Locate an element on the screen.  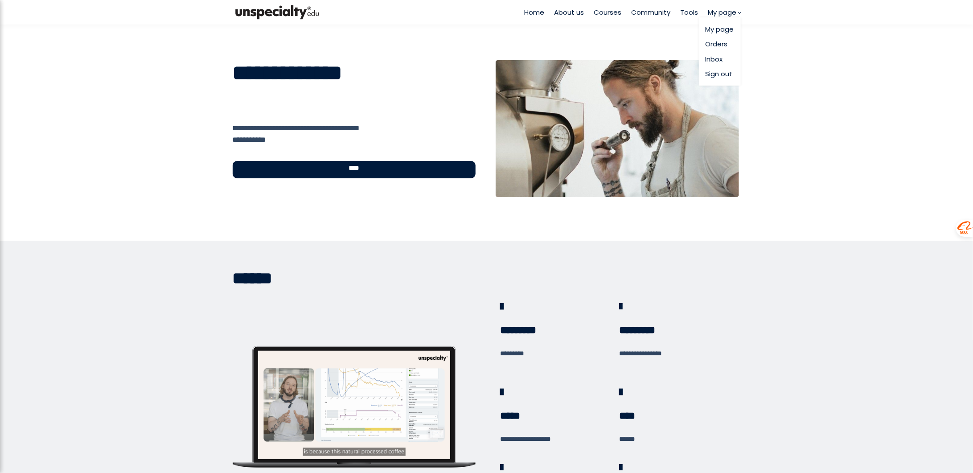
span: My page is located at coordinates (723, 12).